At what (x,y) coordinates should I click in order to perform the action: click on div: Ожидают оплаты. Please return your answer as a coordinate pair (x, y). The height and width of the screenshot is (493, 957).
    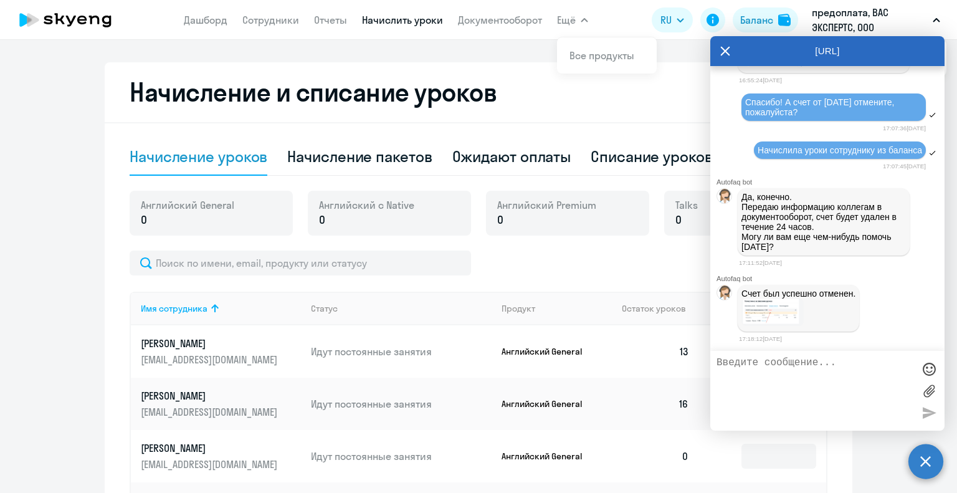
    Looking at the image, I should click on (512, 156).